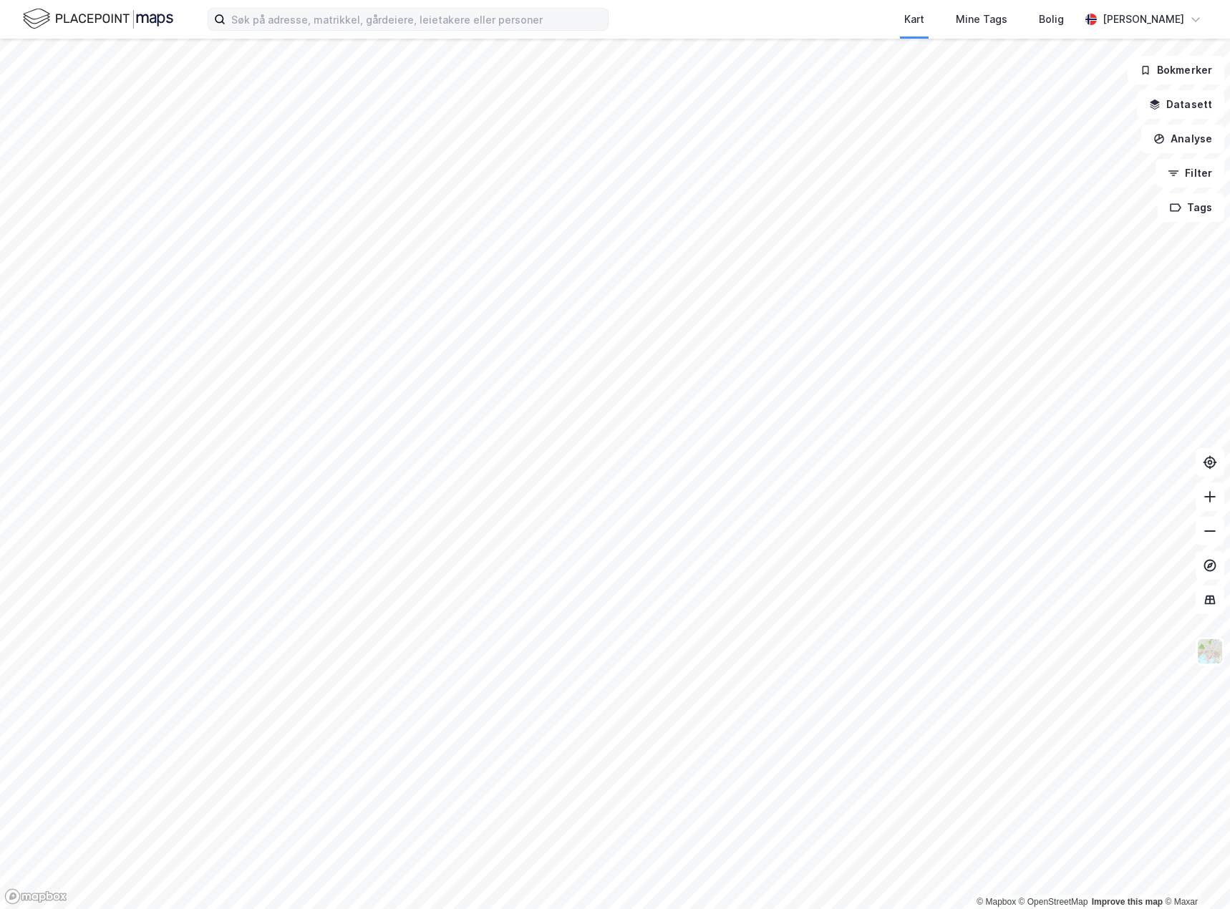 The width and height of the screenshot is (1230, 909). What do you see at coordinates (996, 902) in the screenshot?
I see `a: Mapbox` at bounding box center [996, 902].